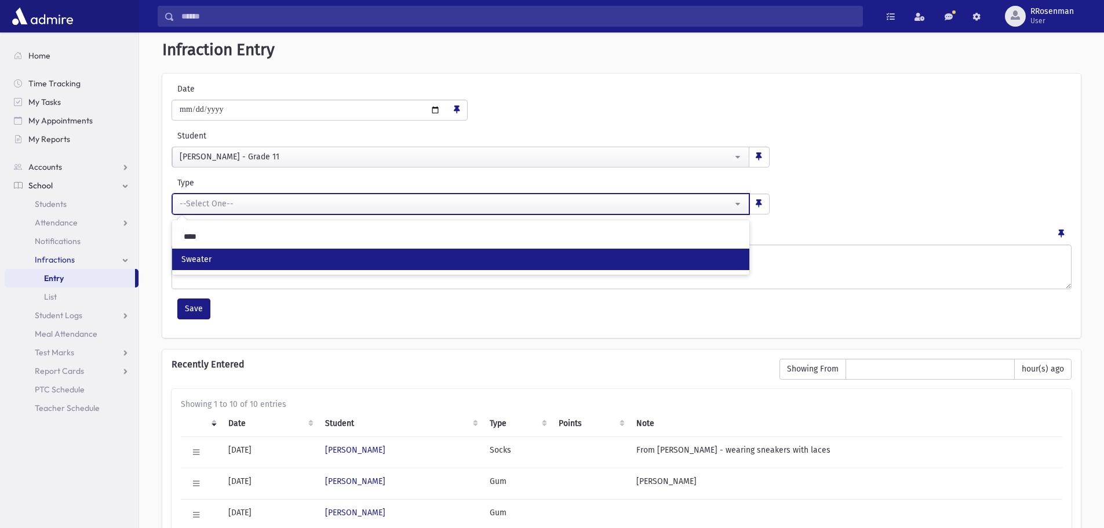  Describe the element at coordinates (1042, 369) in the screenshot. I see `span: hour(s) ago` at that location.